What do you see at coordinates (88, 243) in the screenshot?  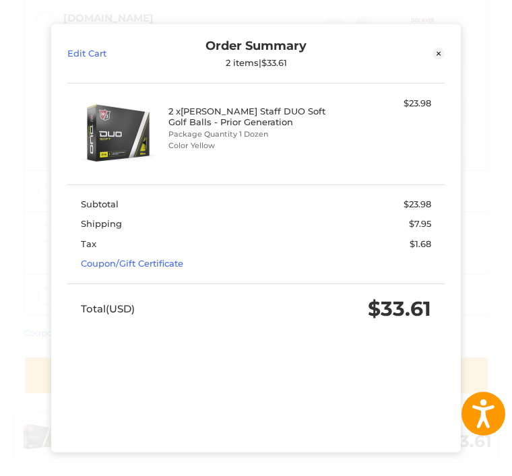 I see `span: Tax` at bounding box center [88, 243].